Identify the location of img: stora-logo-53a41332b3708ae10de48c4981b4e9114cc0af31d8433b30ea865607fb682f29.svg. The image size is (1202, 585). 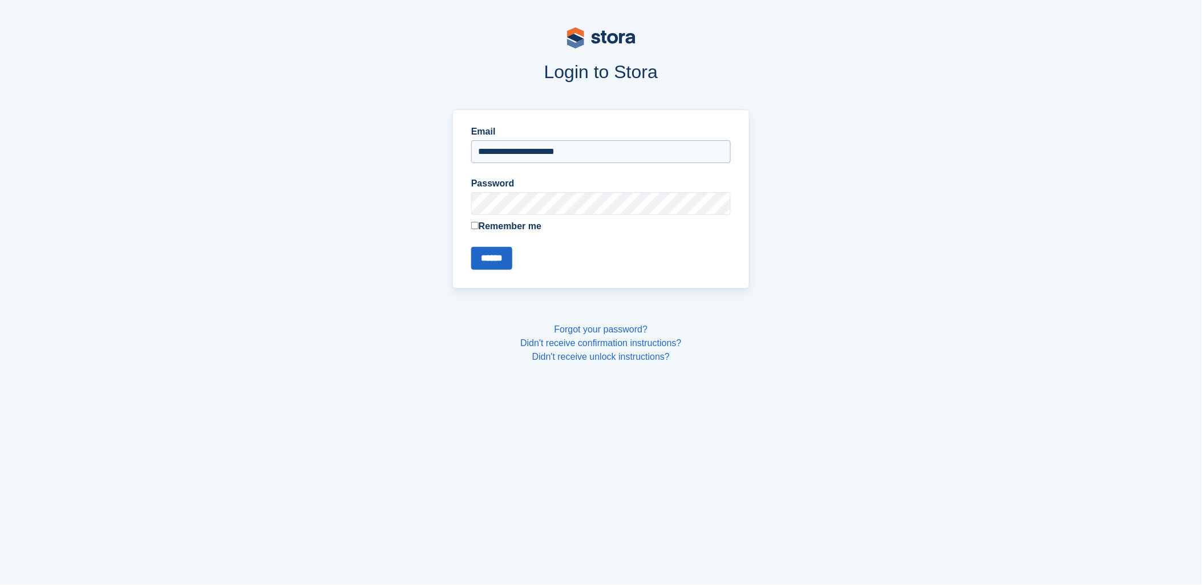
(601, 38).